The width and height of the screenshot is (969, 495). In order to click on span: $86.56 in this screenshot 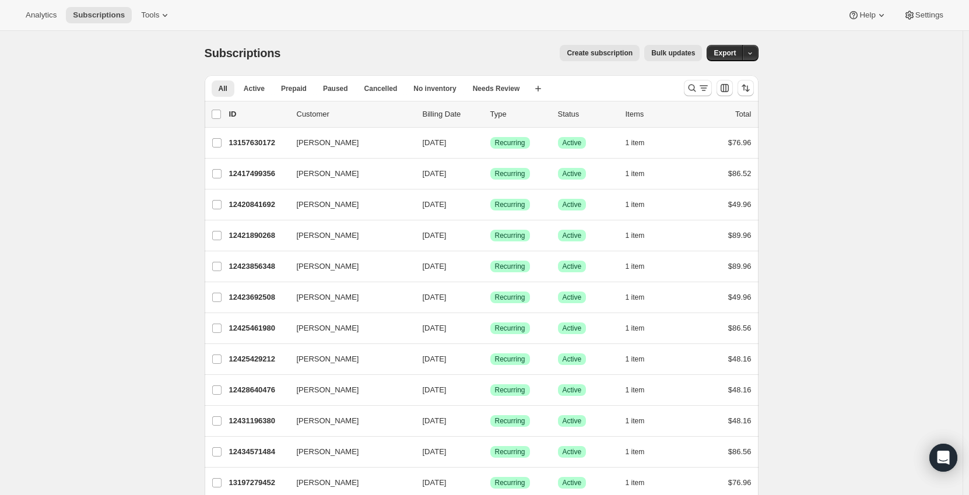, I will do `click(740, 328)`.